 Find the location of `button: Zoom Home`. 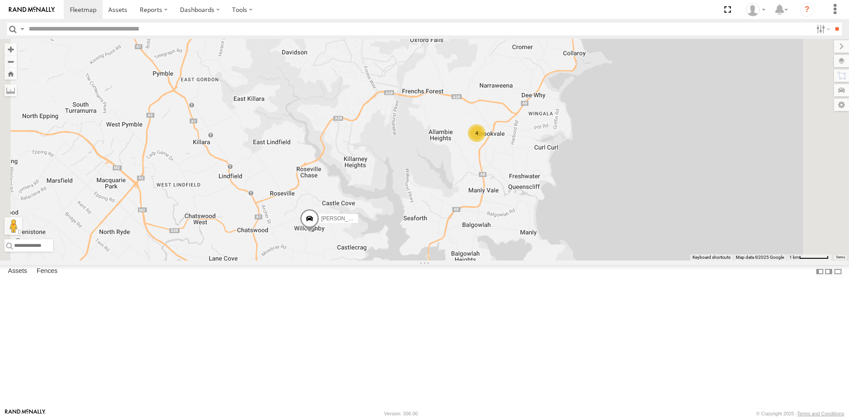

button: Zoom Home is located at coordinates (11, 73).